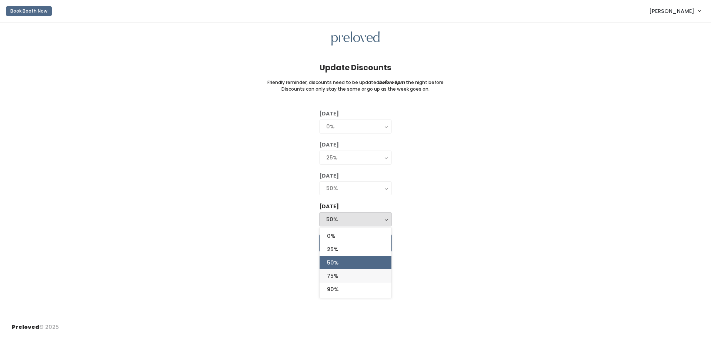 Image resolution: width=711 pixels, height=337 pixels. What do you see at coordinates (356, 158) in the screenshot?
I see `button: 25%` at bounding box center [356, 158].